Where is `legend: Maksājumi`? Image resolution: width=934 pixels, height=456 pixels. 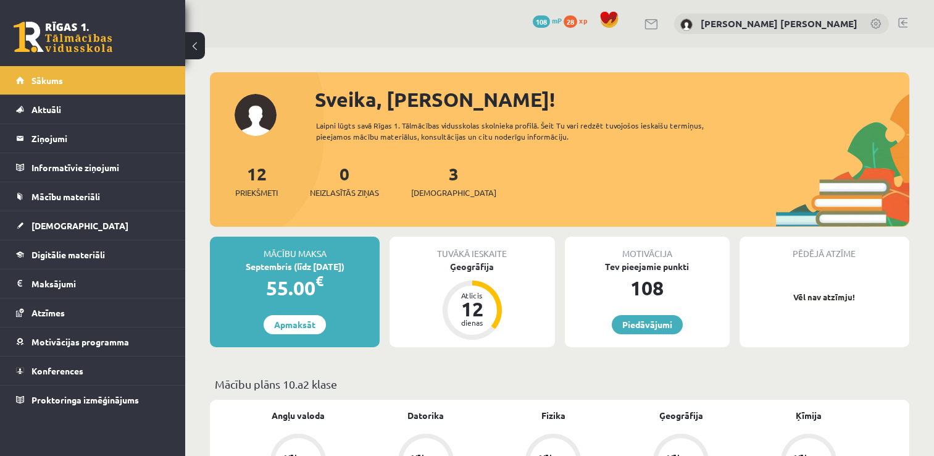
legend: Maksājumi is located at coordinates (101, 283).